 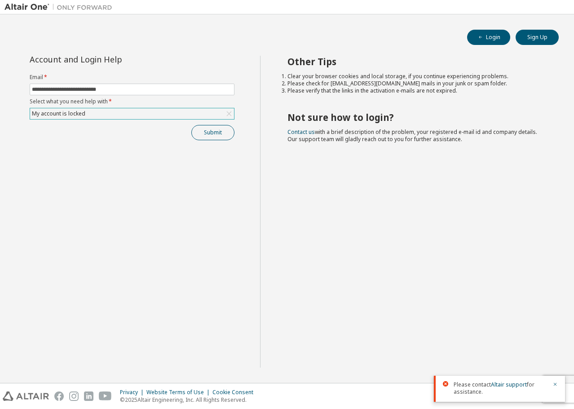 I want to click on img: Altair One, so click(x=61, y=7).